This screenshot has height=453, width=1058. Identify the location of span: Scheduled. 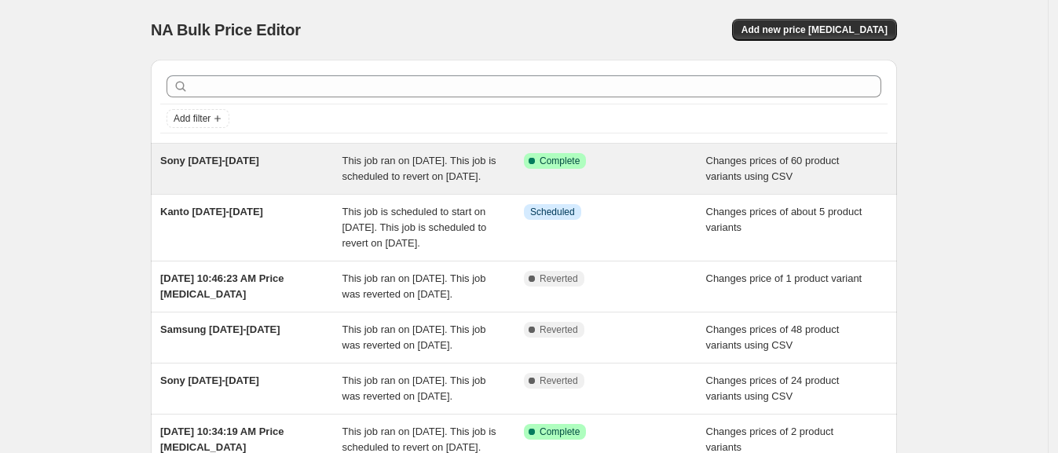
(552, 212).